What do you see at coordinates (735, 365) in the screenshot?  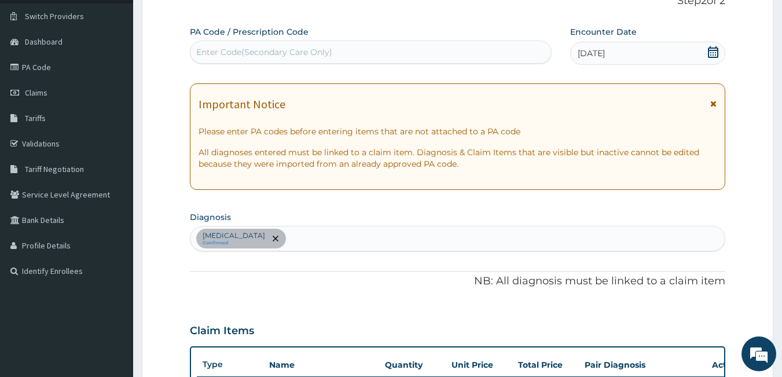 I see `th: Actions` at bounding box center [735, 365].